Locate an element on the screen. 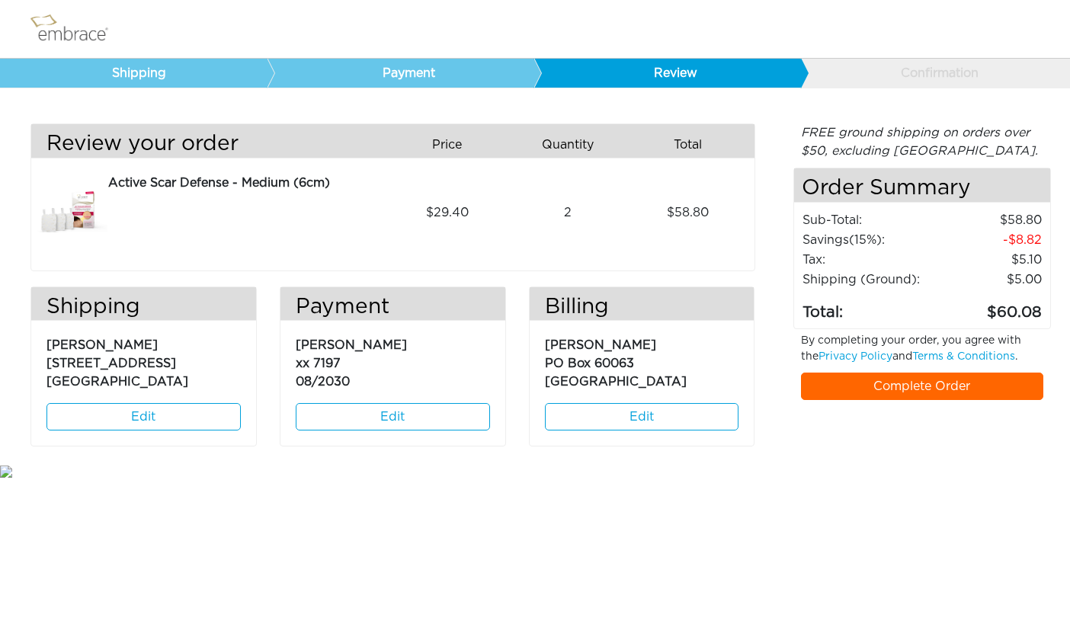 The height and width of the screenshot is (624, 1070). a: Terms & Conditions is located at coordinates (963, 357).